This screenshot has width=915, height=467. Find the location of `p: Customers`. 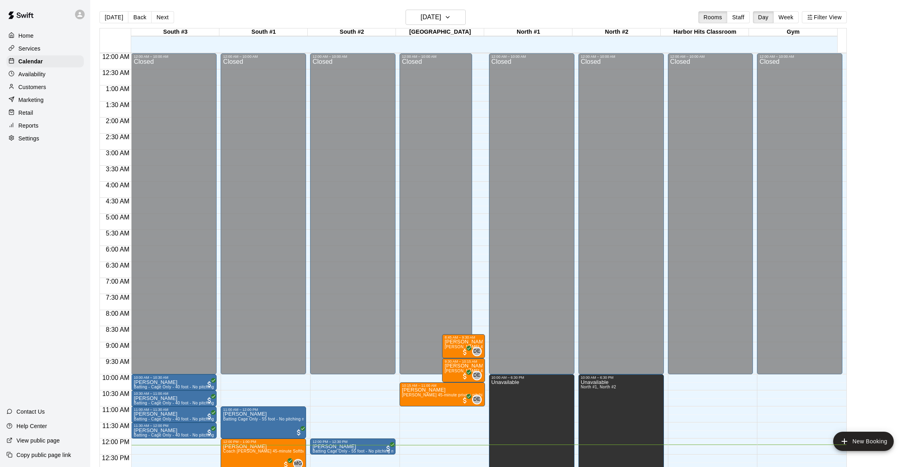

p: Customers is located at coordinates (32, 87).